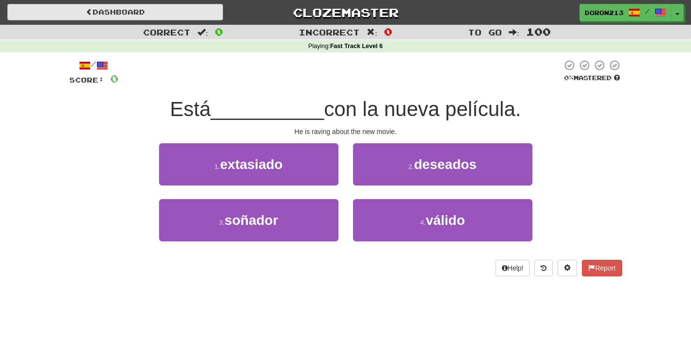  I want to click on button: 2.deseados, so click(443, 164).